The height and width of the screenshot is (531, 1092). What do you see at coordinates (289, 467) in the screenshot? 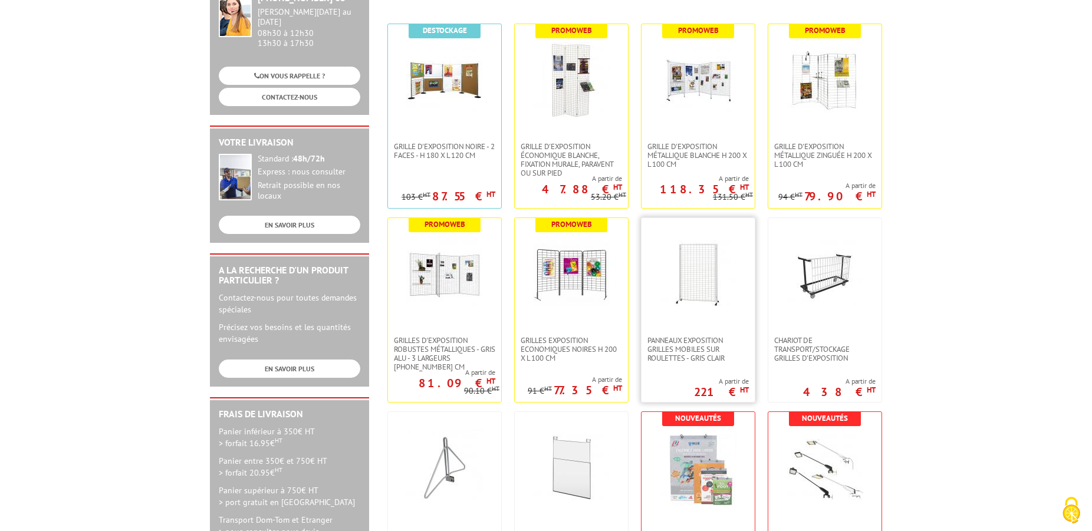
I see `p: Panier entre 350€ et 750€ HT` at bounding box center [289, 467].